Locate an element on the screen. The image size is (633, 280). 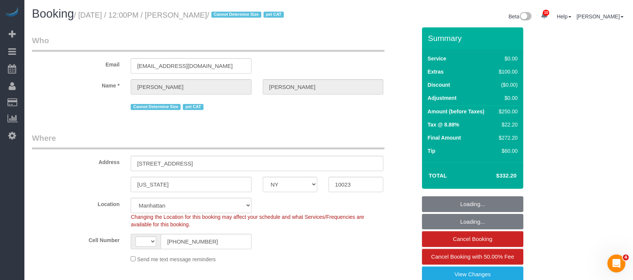
h4: $332.20 is located at coordinates (495, 176).